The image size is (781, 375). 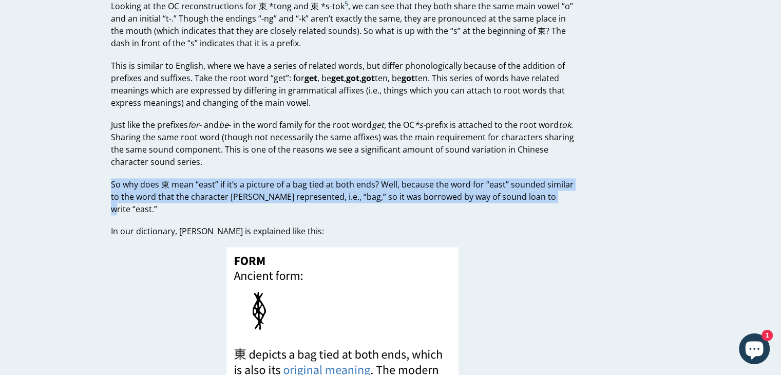 I want to click on inbox-online-store-chat: Shopify online store chat, so click(x=755, y=350).